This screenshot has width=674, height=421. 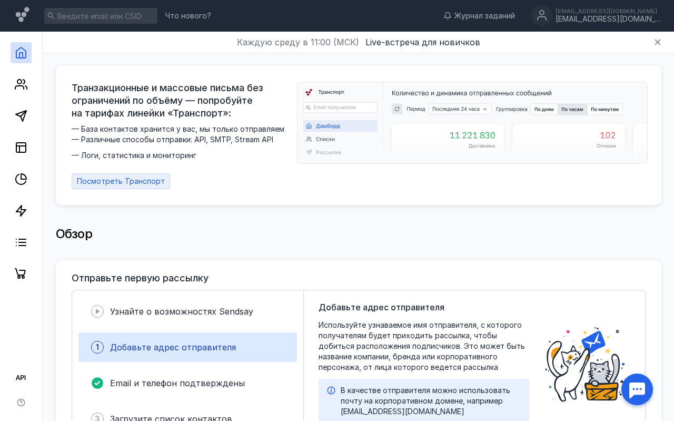 What do you see at coordinates (101, 16) in the screenshot?
I see `input: Введите email или CSID` at bounding box center [101, 16].